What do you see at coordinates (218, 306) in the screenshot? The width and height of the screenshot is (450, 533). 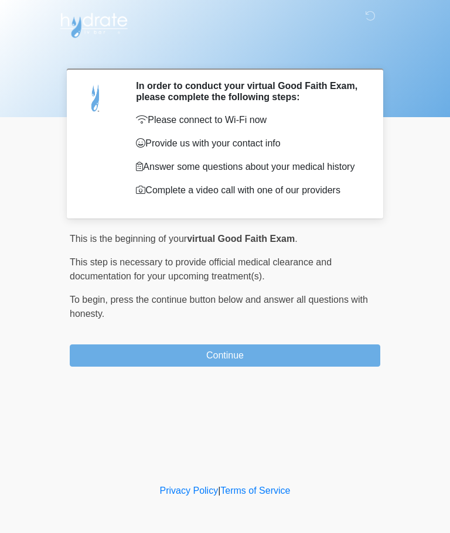 I see `span: press the continue button below and answer all questions with honesty.` at bounding box center [218, 306].